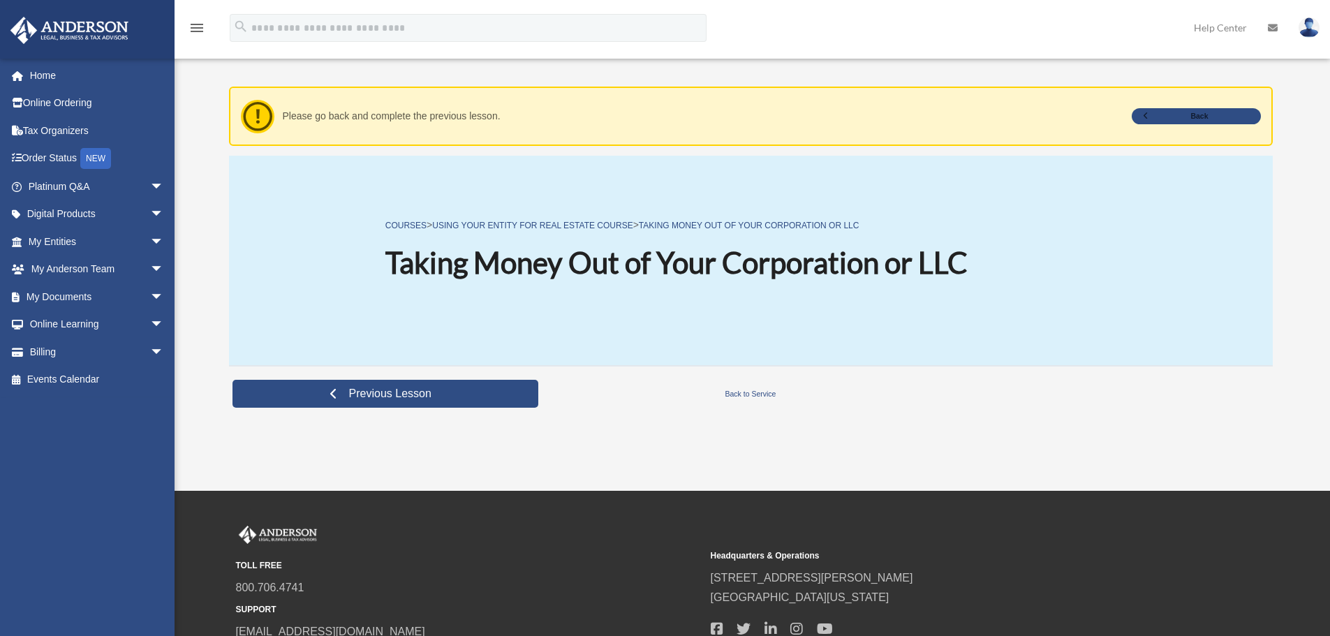 The width and height of the screenshot is (1330, 636). What do you see at coordinates (96, 158) in the screenshot?
I see `div: NEW` at bounding box center [96, 158].